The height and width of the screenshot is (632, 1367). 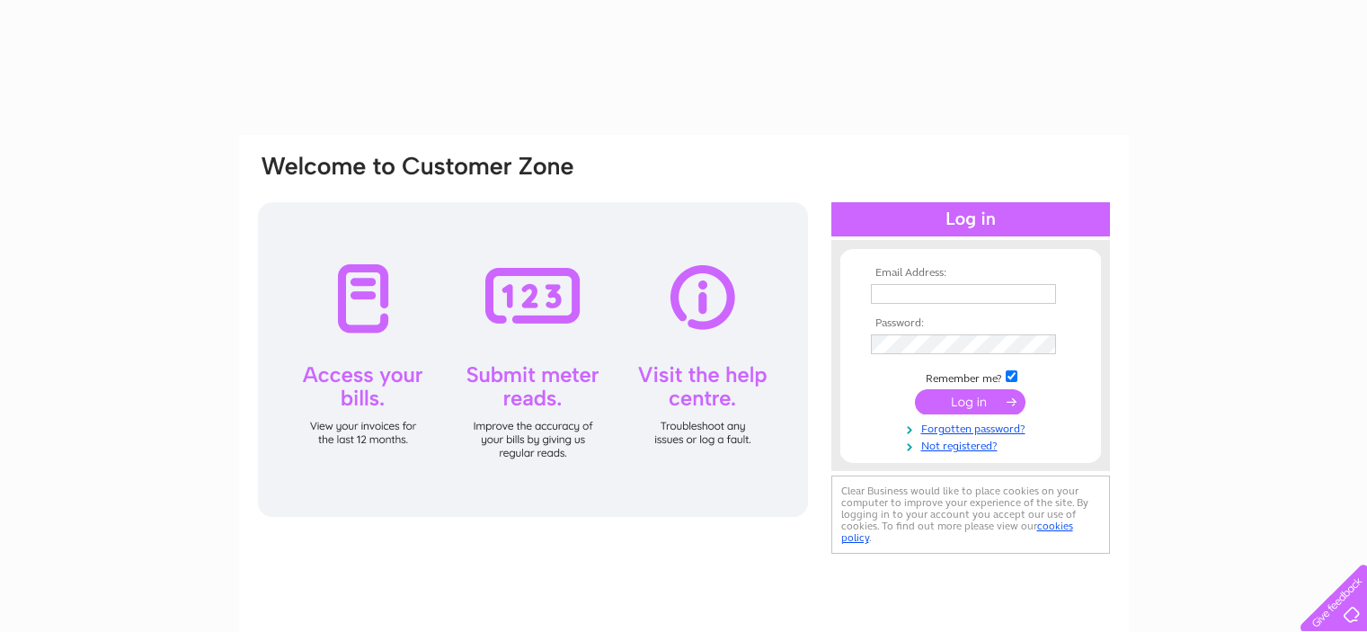 What do you see at coordinates (970, 402) in the screenshot?
I see `input: Submit` at bounding box center [970, 402].